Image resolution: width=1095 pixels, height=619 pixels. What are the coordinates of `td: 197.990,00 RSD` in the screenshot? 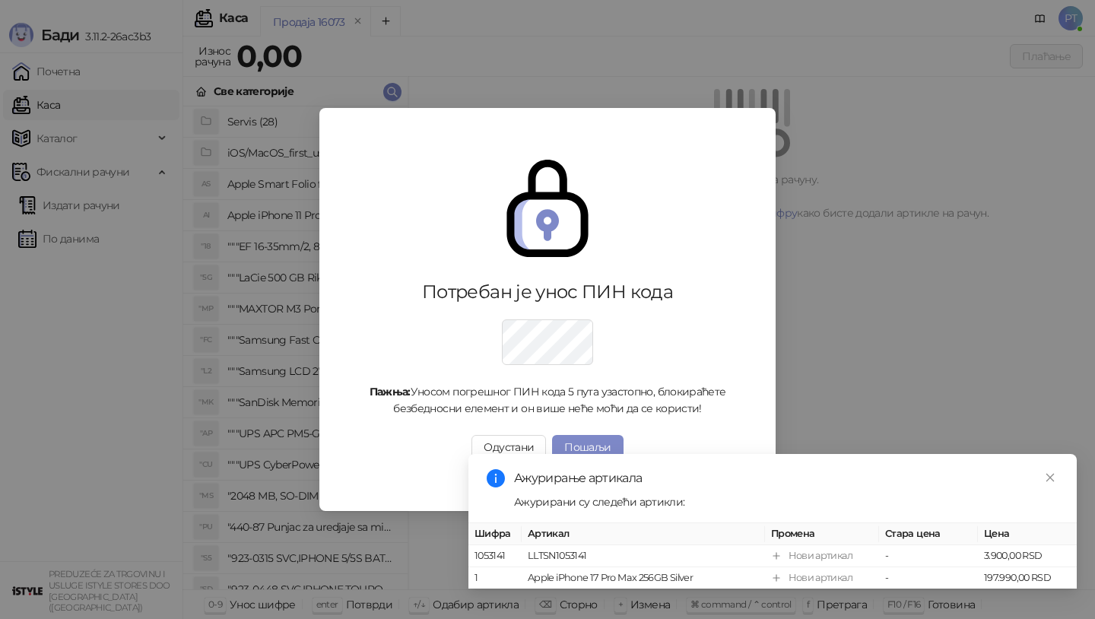 It's located at (1027, 578).